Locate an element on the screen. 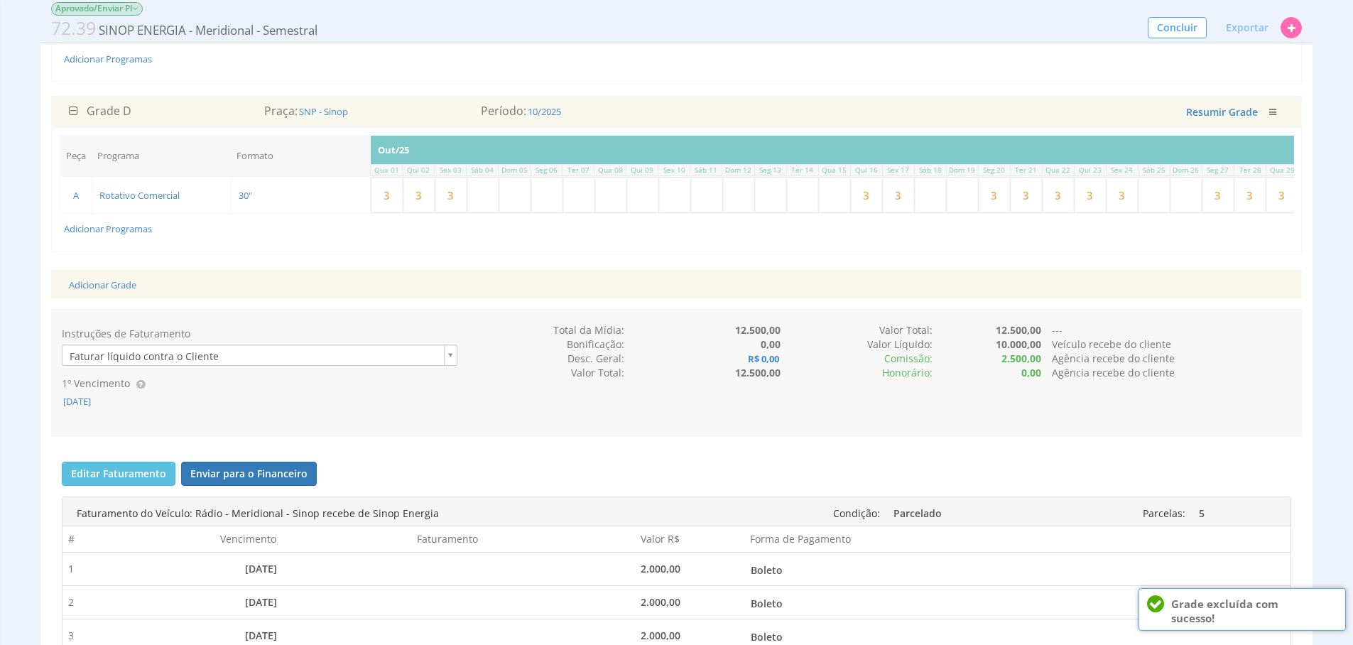 This screenshot has width=1353, height=645. span: 72.39 is located at coordinates (73, 28).